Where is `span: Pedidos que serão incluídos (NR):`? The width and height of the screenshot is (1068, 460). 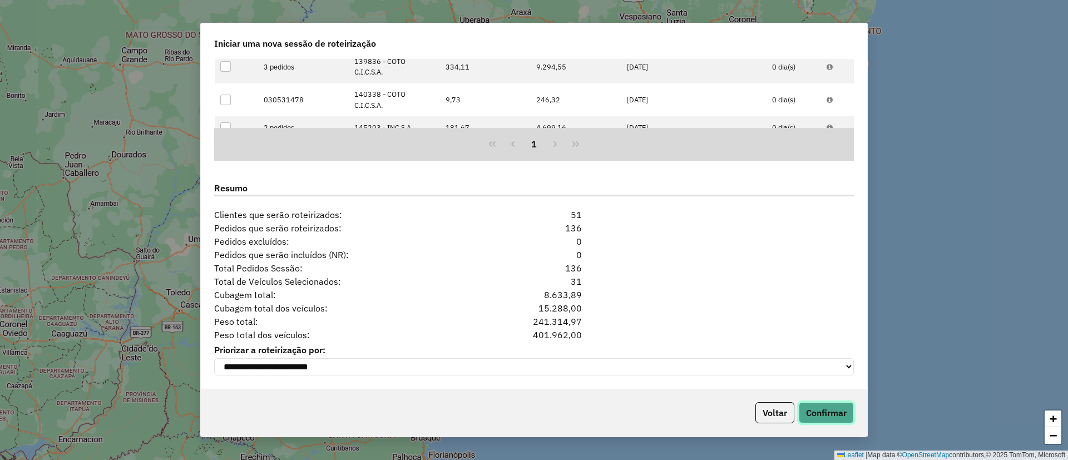
span: Pedidos que serão incluídos (NR): is located at coordinates (343, 255).